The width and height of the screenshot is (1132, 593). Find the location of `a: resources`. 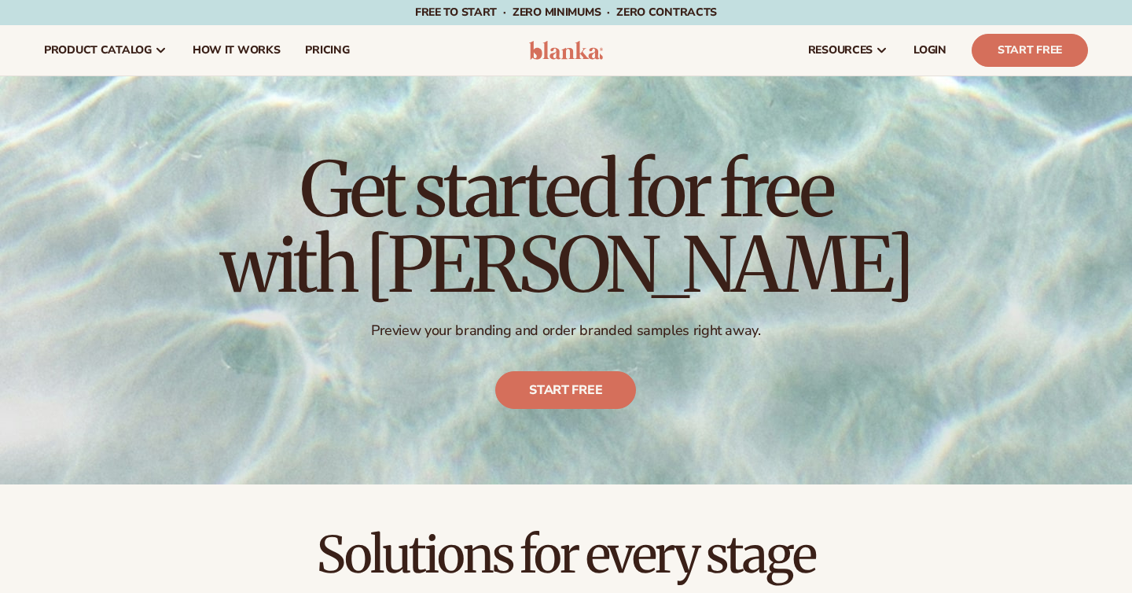

a: resources is located at coordinates (848, 50).